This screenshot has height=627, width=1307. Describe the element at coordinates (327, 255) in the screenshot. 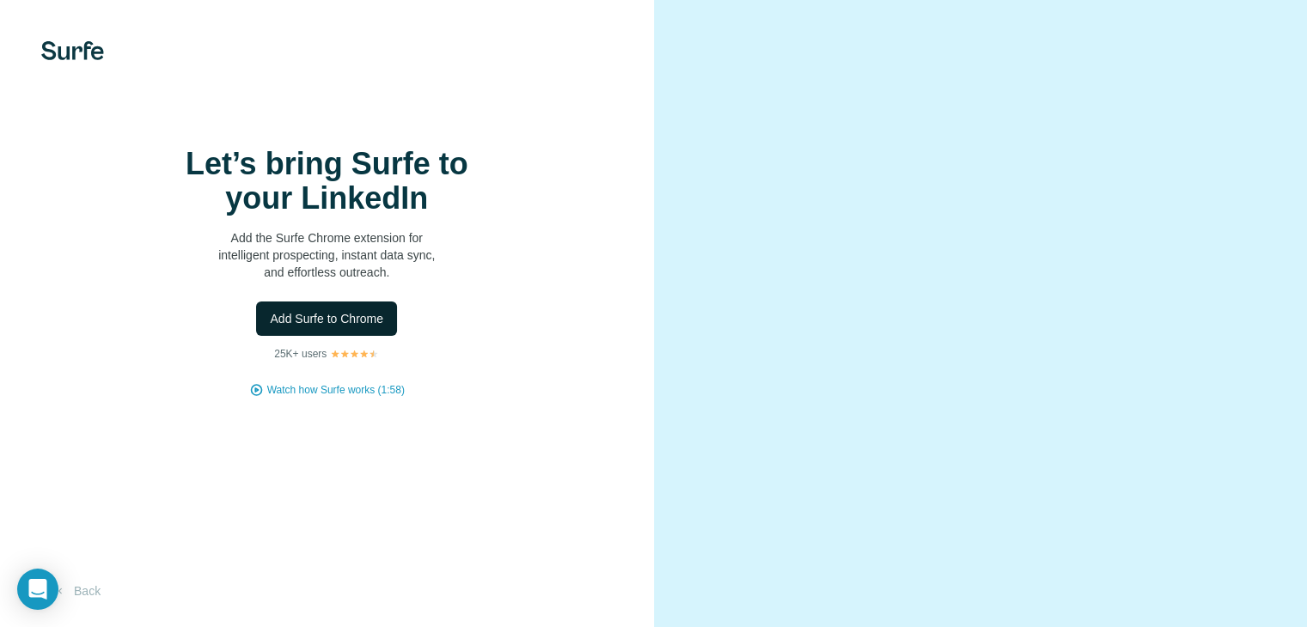

I see `p: Add the Surfe Chrome extension for intelligent prospecting, instant data sync, and effortless out...` at that location.